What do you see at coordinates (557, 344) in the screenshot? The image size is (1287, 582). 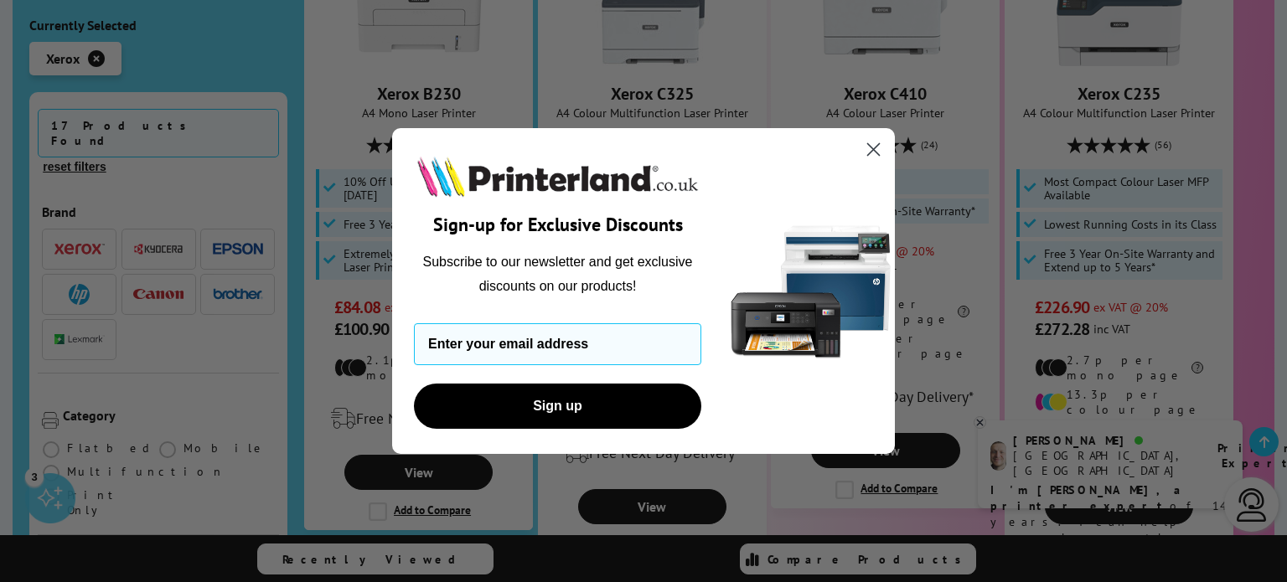 I see `input: Enter your email address` at bounding box center [557, 344].